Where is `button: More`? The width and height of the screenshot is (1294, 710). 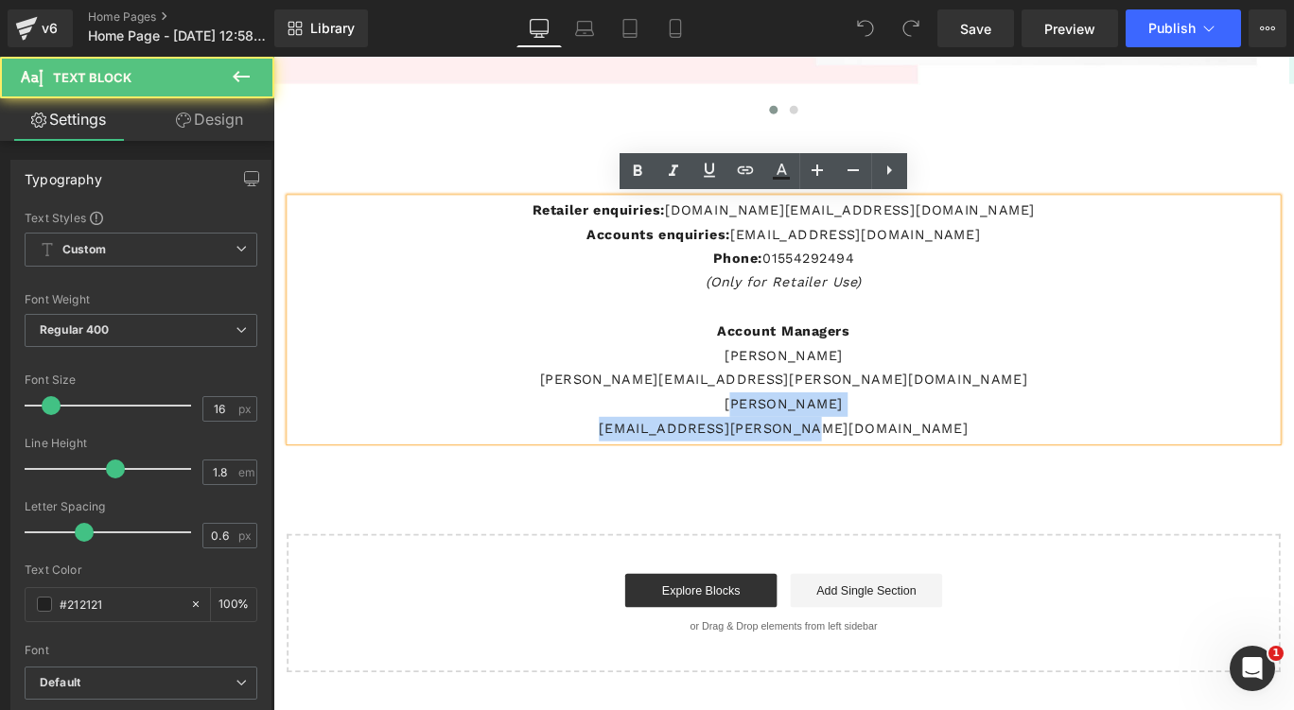
button: More is located at coordinates (1268, 28).